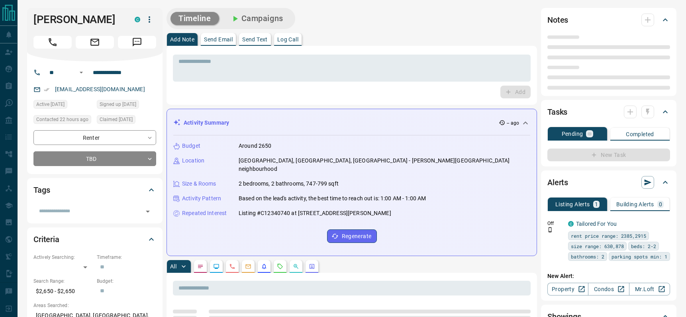 The image size is (686, 317). Describe the element at coordinates (609, 276) in the screenshot. I see `p: New Alert:` at that location.